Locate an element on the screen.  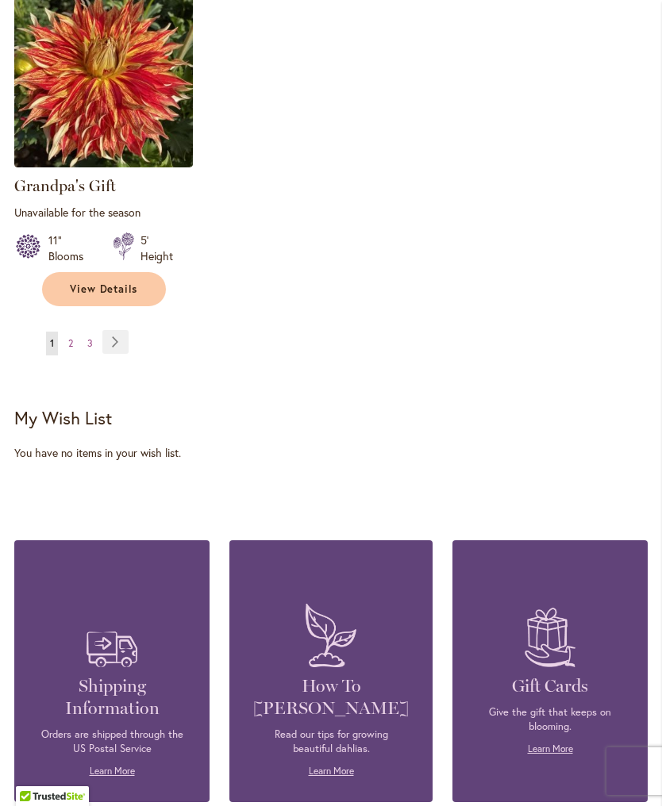
a: 2 is located at coordinates (71, 344).